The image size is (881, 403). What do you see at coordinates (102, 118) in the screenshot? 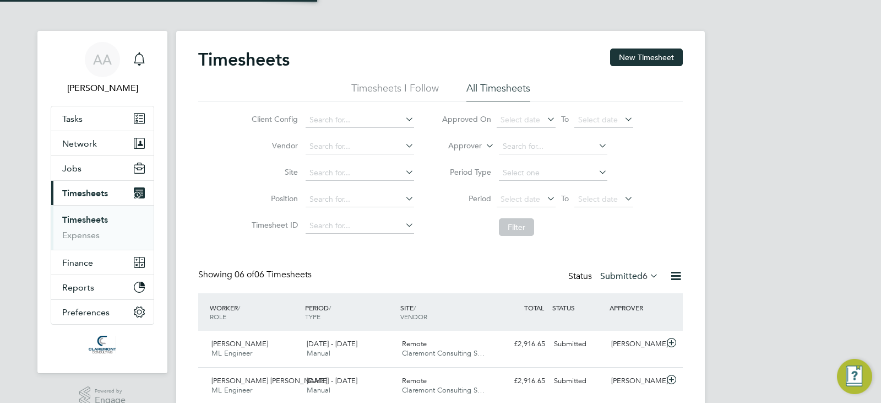
I see `a: Tasks` at bounding box center [102, 118].